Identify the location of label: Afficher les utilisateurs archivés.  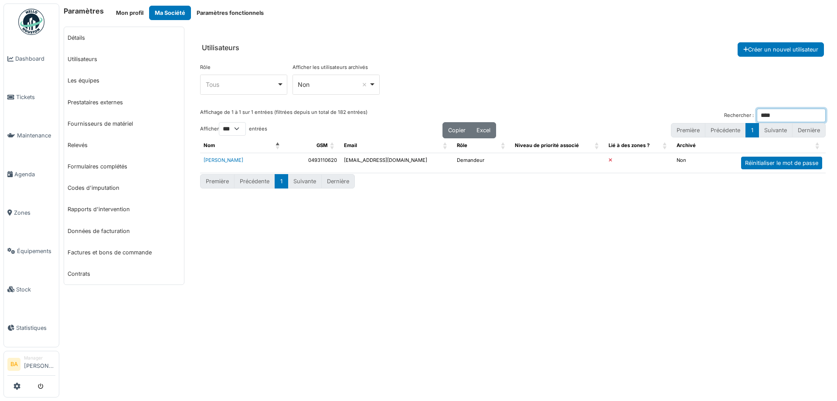
(330, 67).